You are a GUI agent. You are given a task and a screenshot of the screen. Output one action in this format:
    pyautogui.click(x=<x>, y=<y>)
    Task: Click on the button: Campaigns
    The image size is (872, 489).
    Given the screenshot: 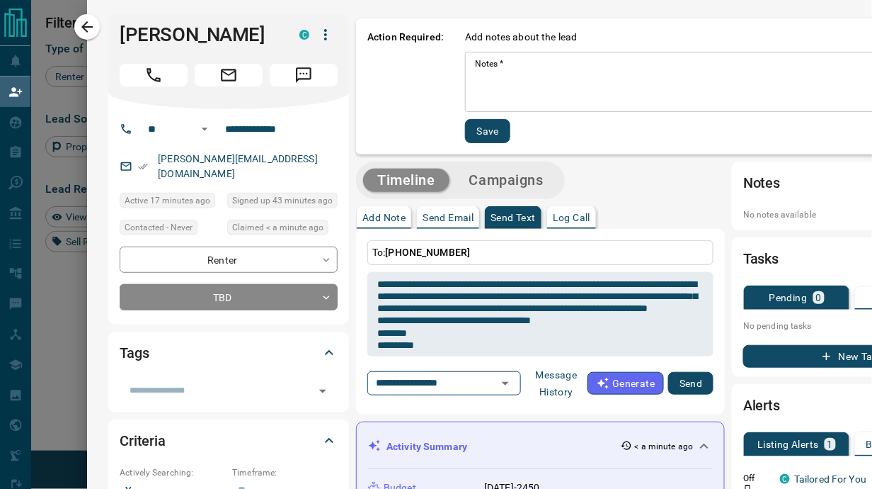 What is the action you would take?
    pyautogui.click(x=506, y=180)
    